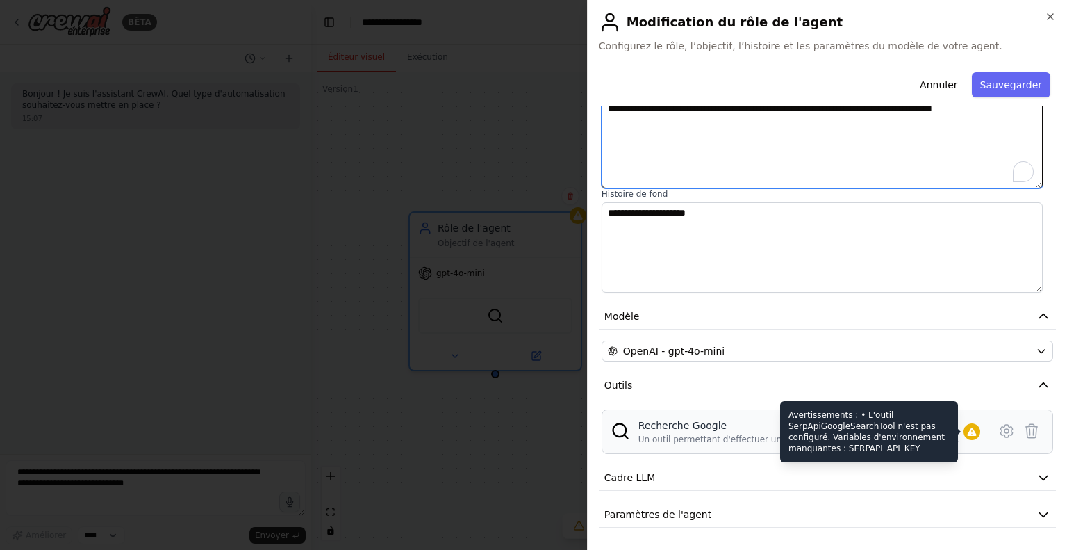 Image resolution: width=1067 pixels, height=550 pixels. I want to click on font: Cadre LLM, so click(629, 477).